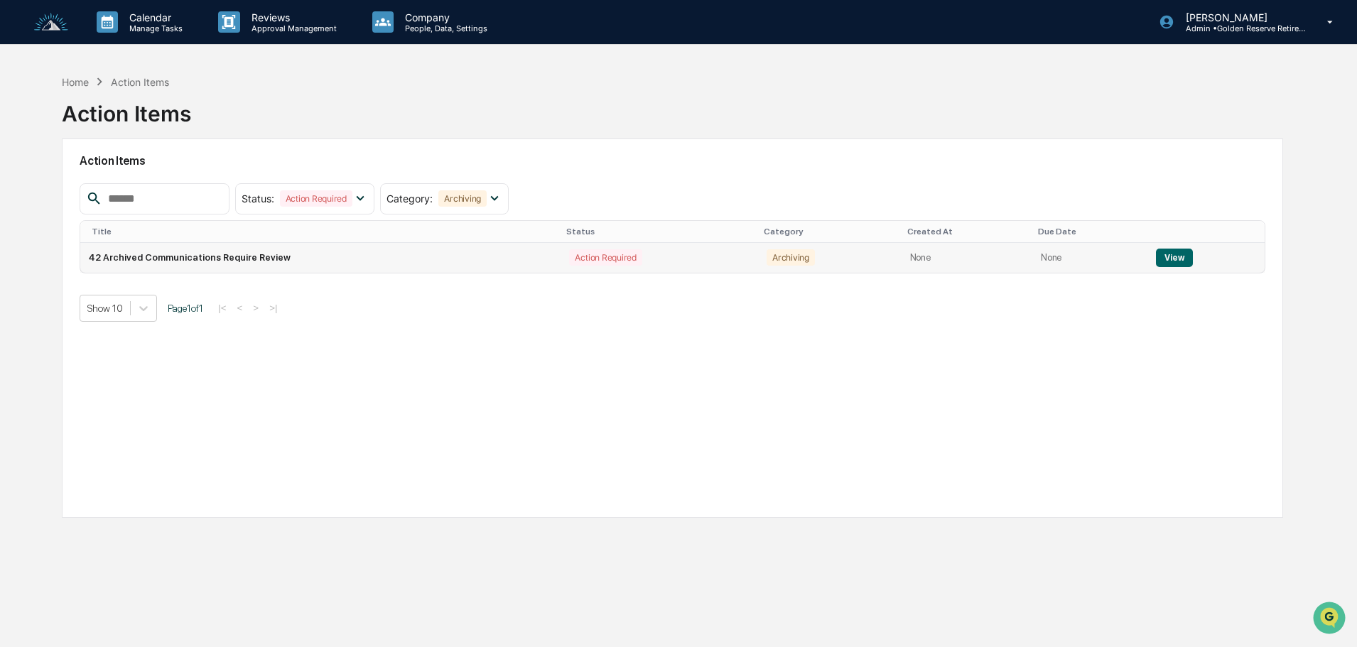  I want to click on a: View, so click(1173, 257).